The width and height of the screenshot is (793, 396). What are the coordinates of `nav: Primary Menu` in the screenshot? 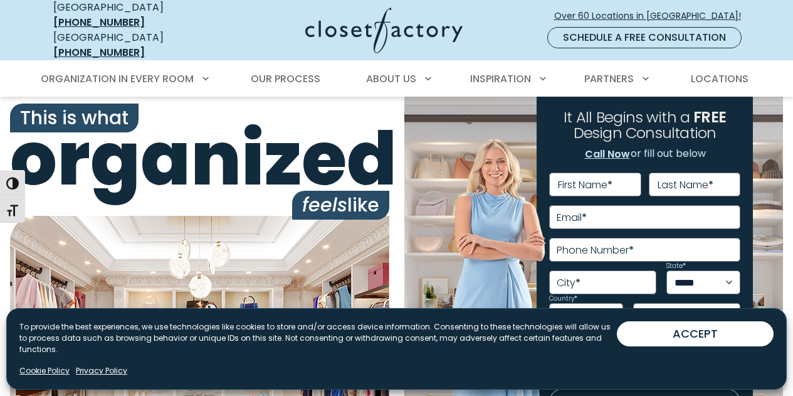 It's located at (397, 79).